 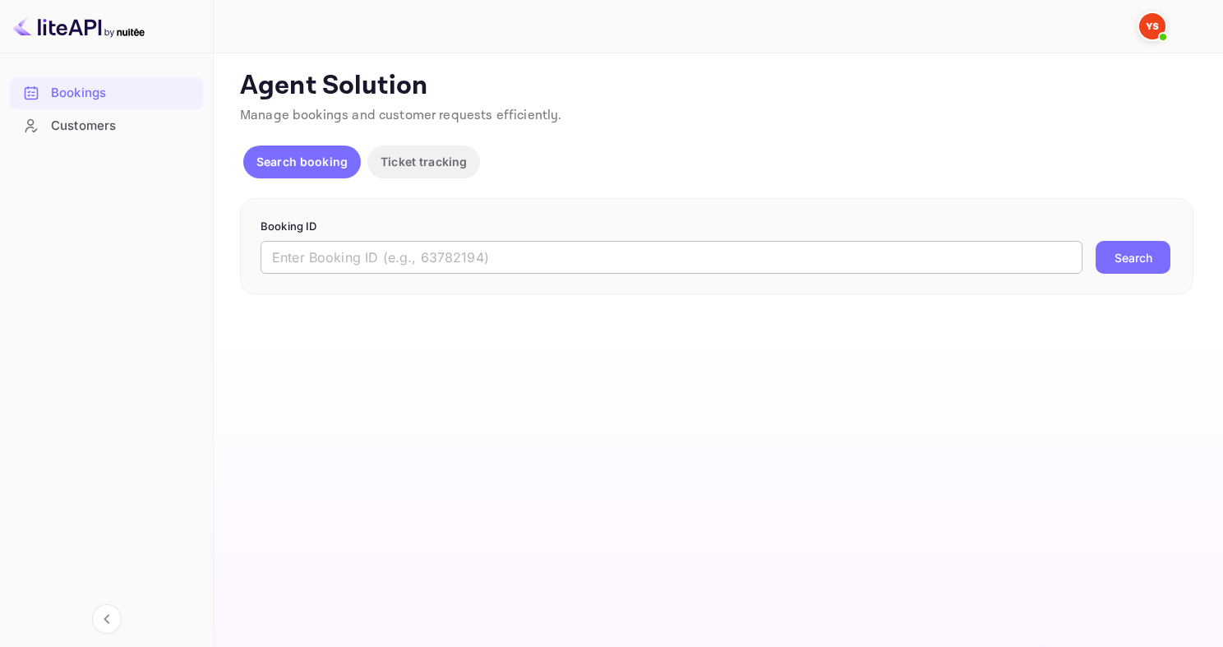 What do you see at coordinates (672, 257) in the screenshot?
I see `input: Enter Booking ID (e.g., 63782194)` at bounding box center [672, 257].